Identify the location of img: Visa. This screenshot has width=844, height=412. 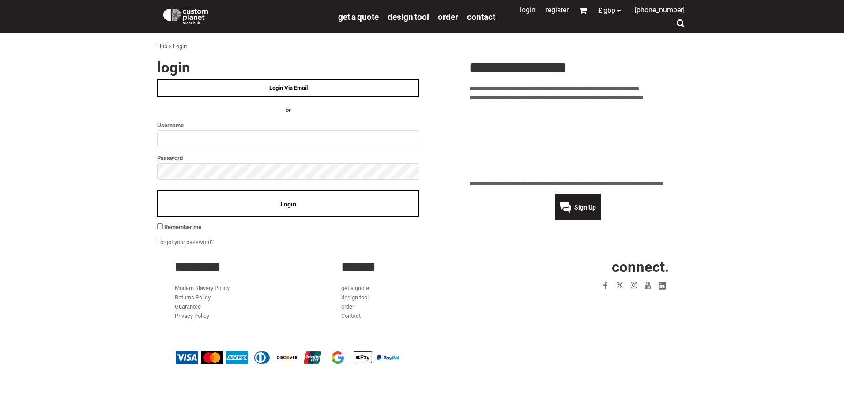
(187, 357).